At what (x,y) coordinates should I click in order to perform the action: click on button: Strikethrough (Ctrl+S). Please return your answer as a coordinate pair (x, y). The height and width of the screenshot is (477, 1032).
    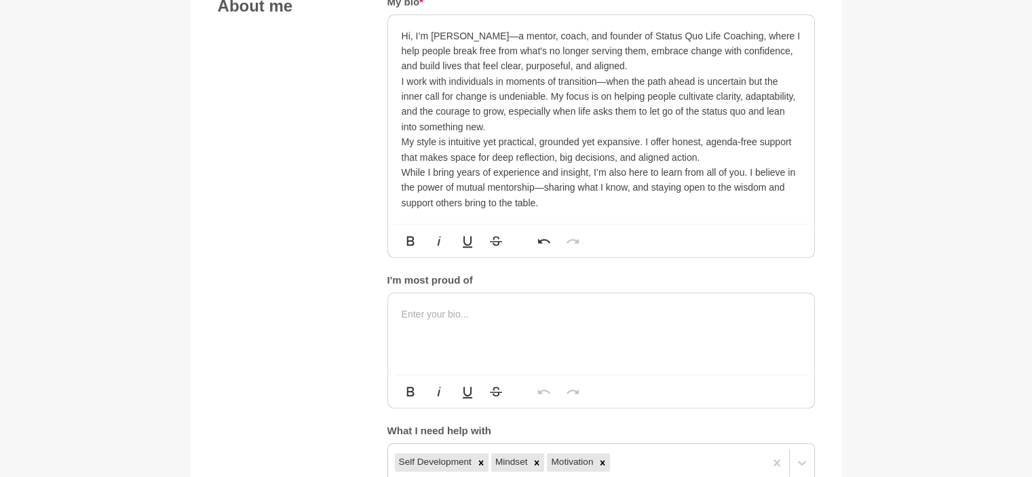
    Looking at the image, I should click on (496, 392).